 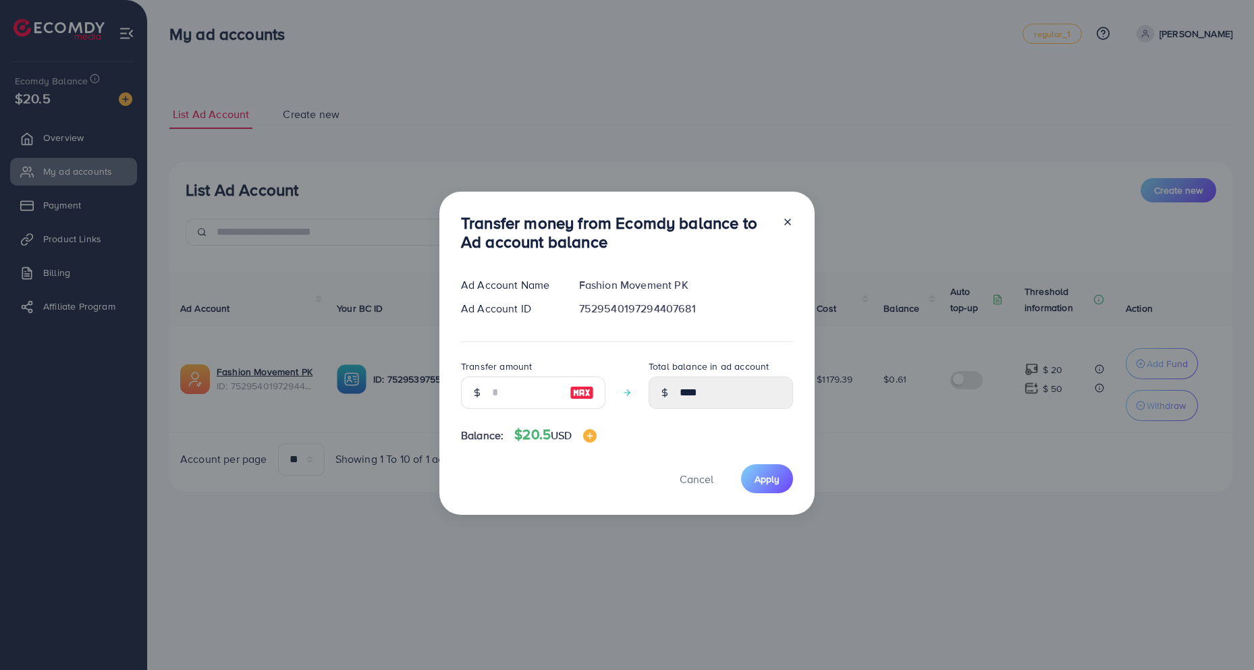 What do you see at coordinates (686, 309) in the screenshot?
I see `div: 7529540197294407681` at bounding box center [686, 309].